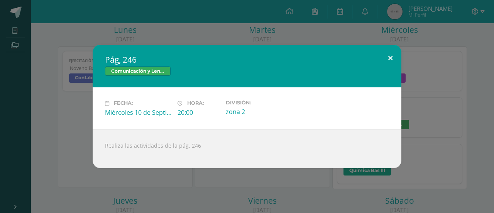 Image resolution: width=494 pixels, height=213 pixels. Describe the element at coordinates (195, 103) in the screenshot. I see `span: Hora:` at that location.